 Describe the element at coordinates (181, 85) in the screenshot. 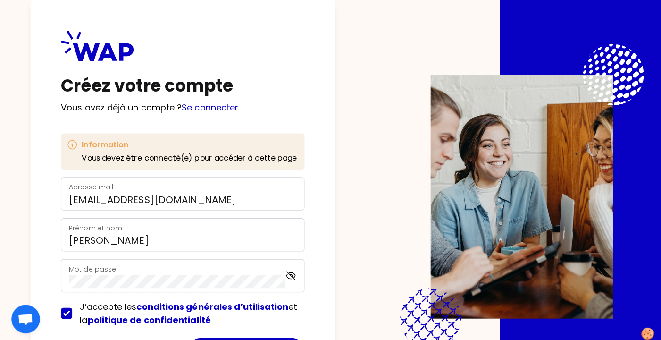

I see `h1: Créez votre compte` at that location.